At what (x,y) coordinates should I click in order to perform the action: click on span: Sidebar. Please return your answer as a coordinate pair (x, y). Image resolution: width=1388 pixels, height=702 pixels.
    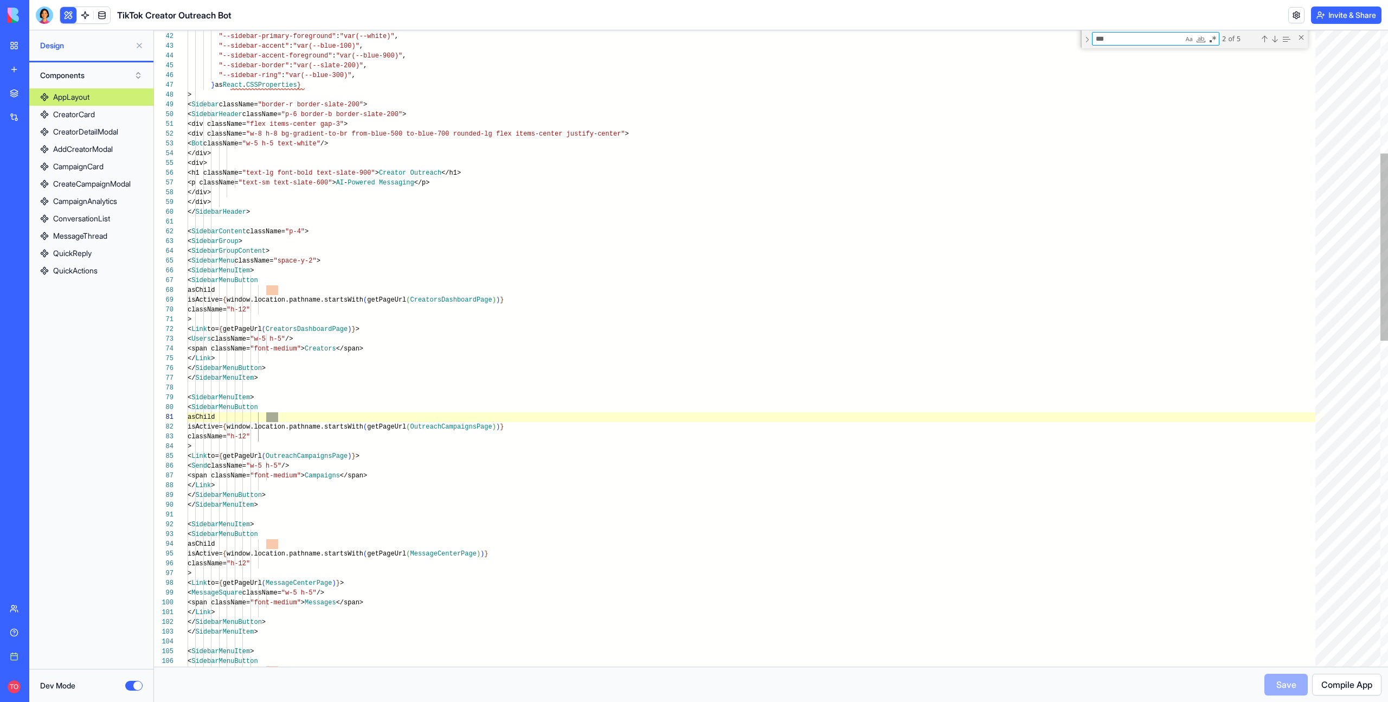
    Looking at the image, I should click on (205, 105).